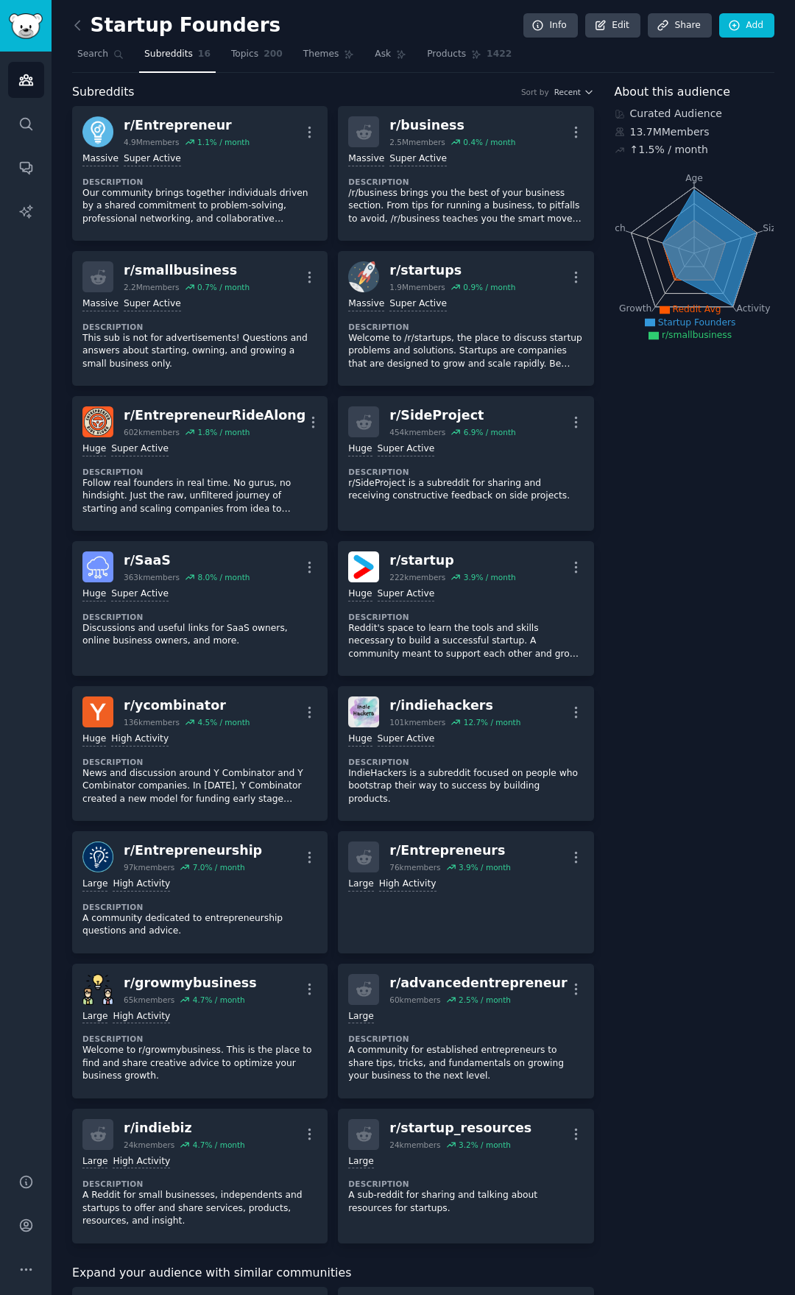 The height and width of the screenshot is (1295, 795). Describe the element at coordinates (484, 1000) in the screenshot. I see `div: 2.5 % / month` at that location.